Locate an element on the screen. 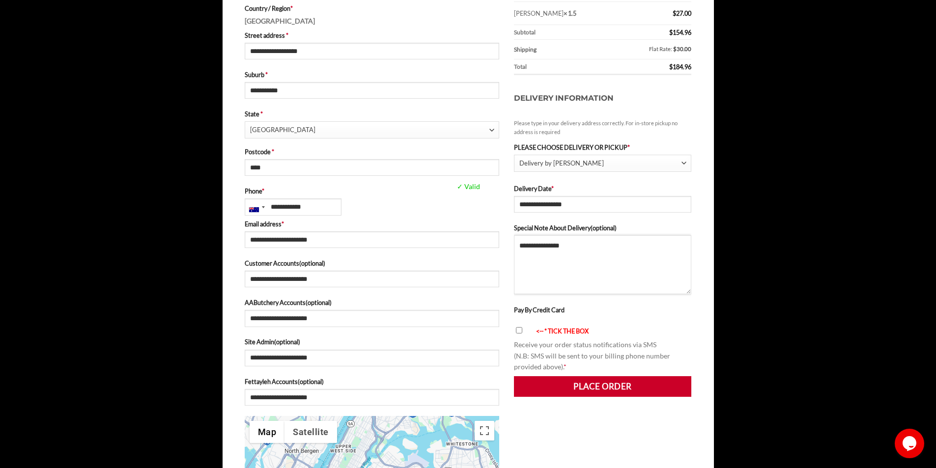  strong: × 1.5 is located at coordinates (570, 13).